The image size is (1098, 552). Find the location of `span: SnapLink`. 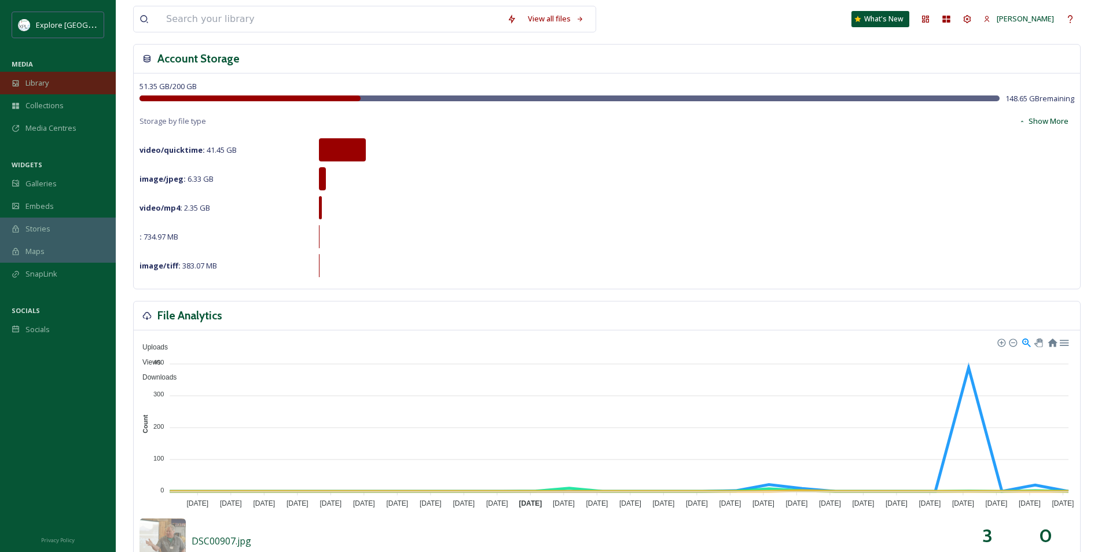

span: SnapLink is located at coordinates (41, 274).